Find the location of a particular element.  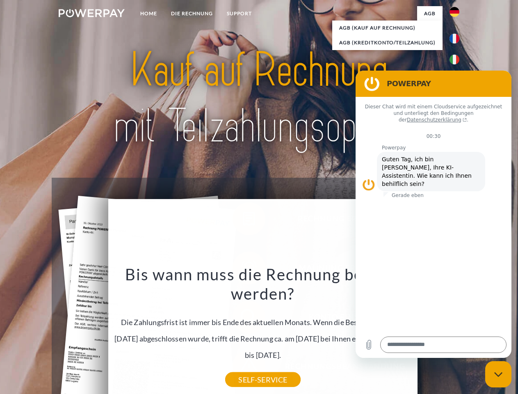

a: Datenschutzerklärung(wird in einer neuen Registerkarte geöffnet) is located at coordinates (81, 49).